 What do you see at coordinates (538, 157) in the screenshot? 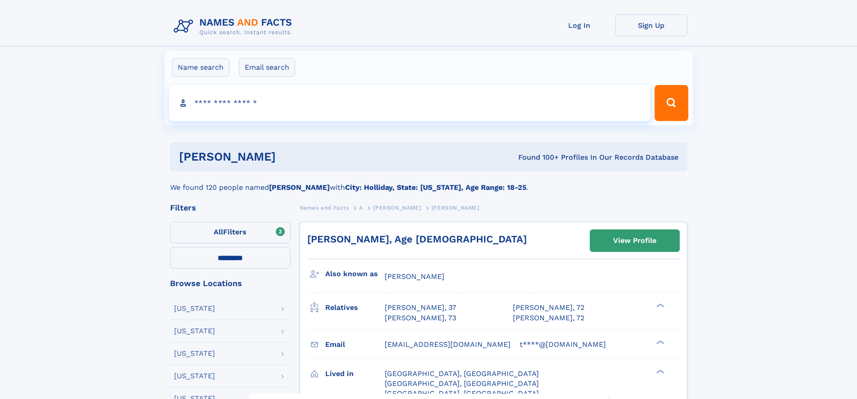
I see `div: Found 100+ Profiles In Our Records Database` at bounding box center [538, 157].